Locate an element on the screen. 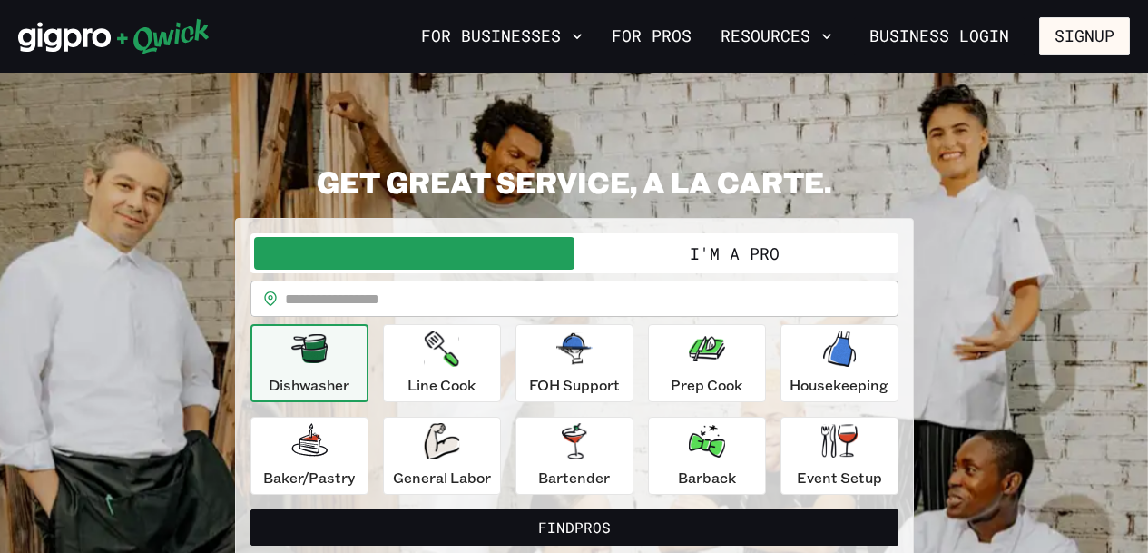 This screenshot has width=1148, height=553. p: FOH Support is located at coordinates (575, 385).